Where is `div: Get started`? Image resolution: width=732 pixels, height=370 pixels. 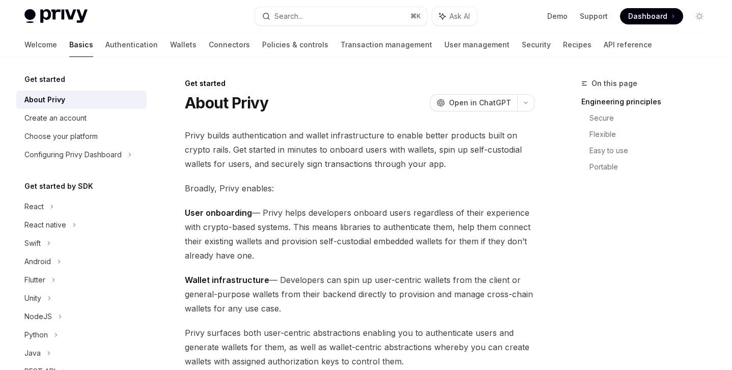 div: Get started is located at coordinates (359, 83).